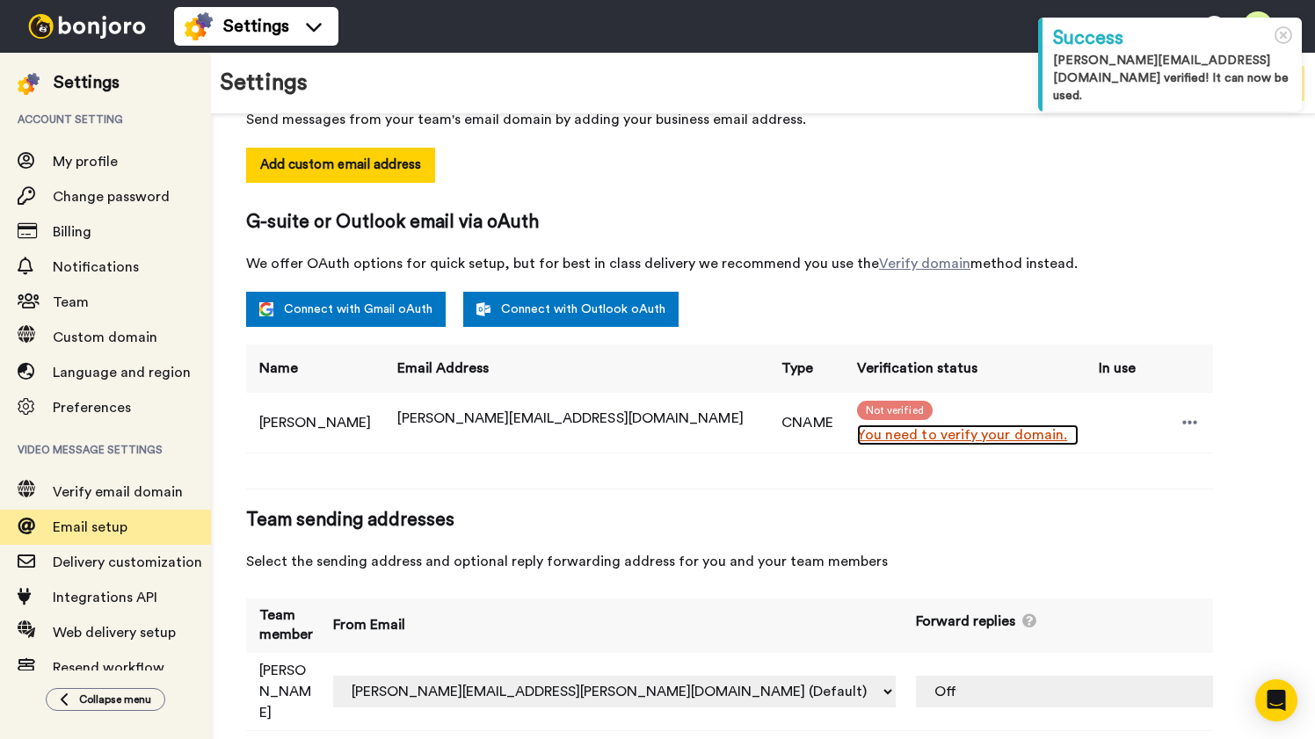 This screenshot has height=739, width=1315. What do you see at coordinates (730, 264) in the screenshot?
I see `span: We offer OAuth options for quick setup, but for best in class delivery we recommend you use the m...` at bounding box center [730, 264].